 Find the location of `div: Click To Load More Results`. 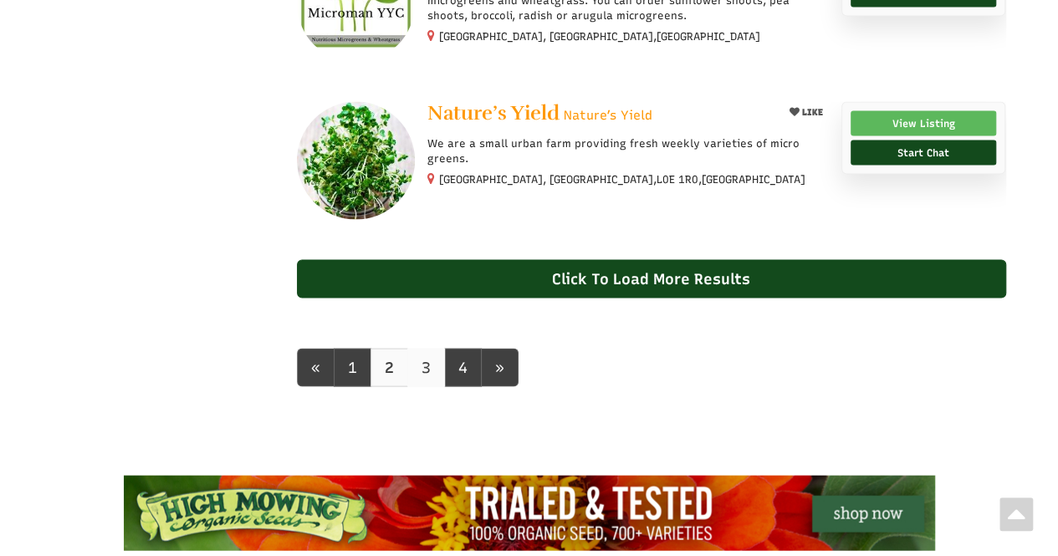

div: Click To Load More Results is located at coordinates (652, 279).